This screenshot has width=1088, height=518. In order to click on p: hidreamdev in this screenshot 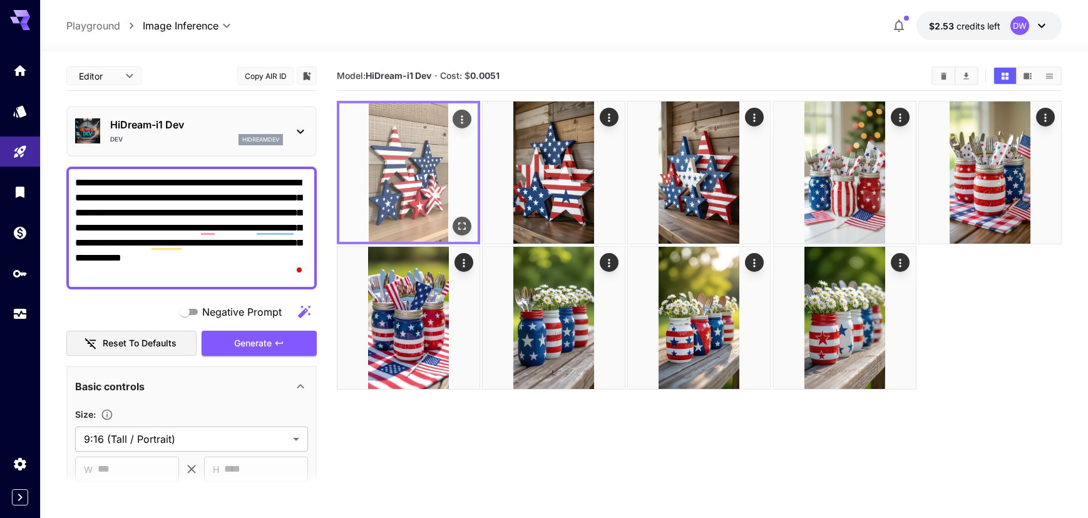, I will do `click(260, 140)`.